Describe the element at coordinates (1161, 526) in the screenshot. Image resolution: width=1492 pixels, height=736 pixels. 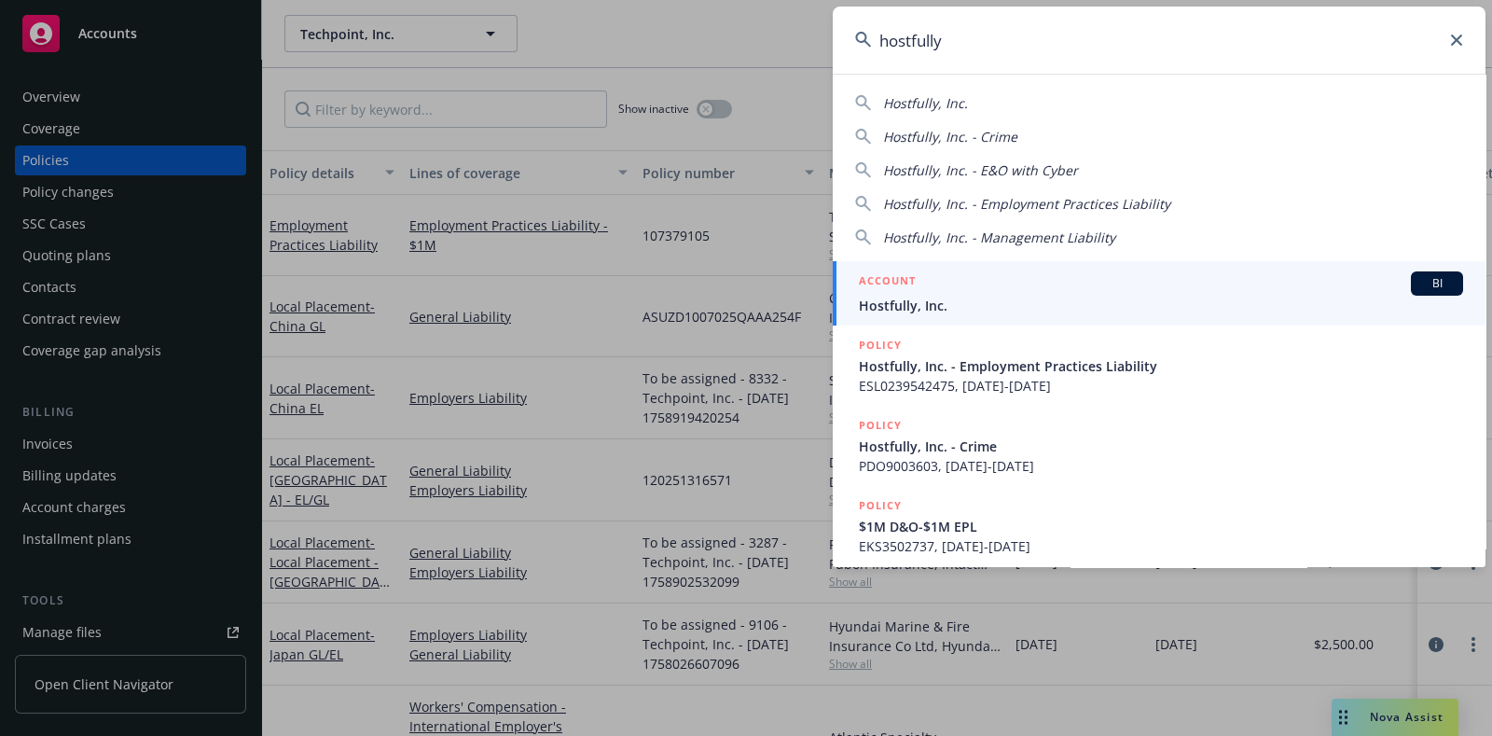
I see `span: $1M D&O-$1M EPL` at that location.